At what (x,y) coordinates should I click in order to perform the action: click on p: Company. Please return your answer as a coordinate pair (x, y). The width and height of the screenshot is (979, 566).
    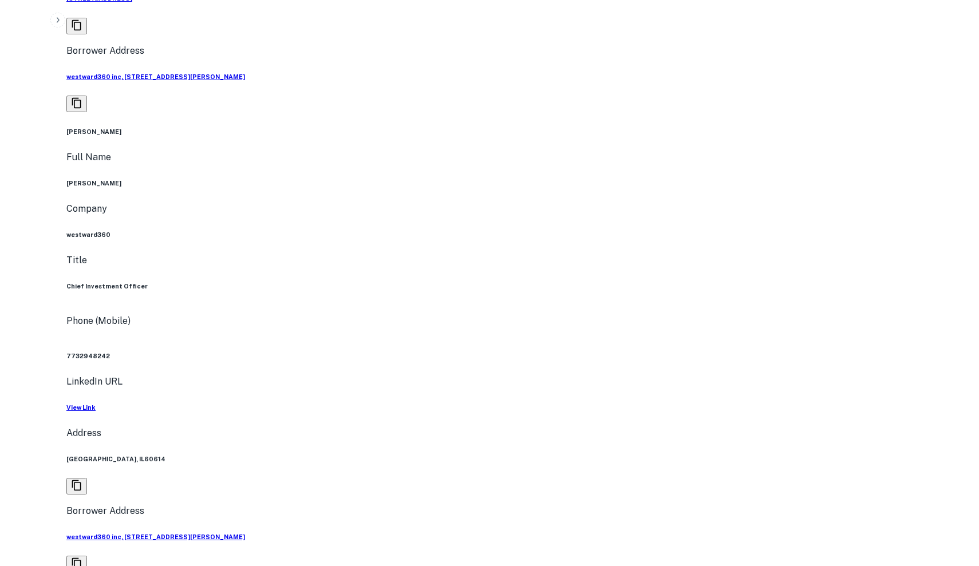
    Looking at the image, I should click on (518, 209).